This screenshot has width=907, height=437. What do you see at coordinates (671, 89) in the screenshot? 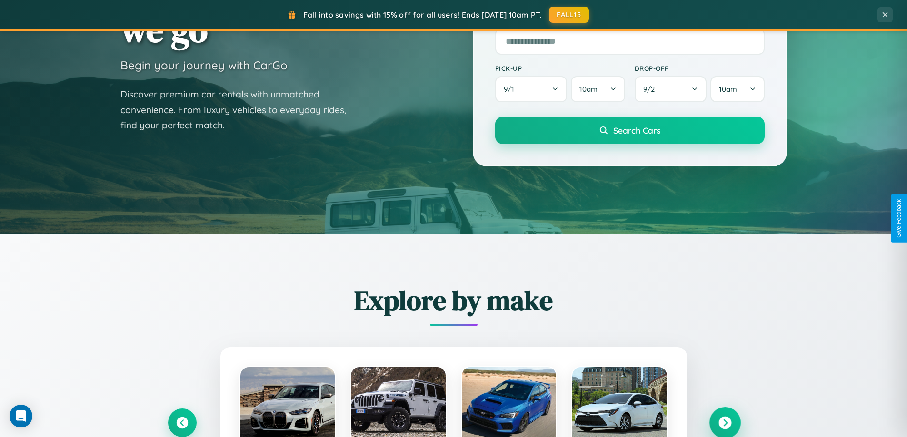
I see `button: 9/2` at bounding box center [671, 89].